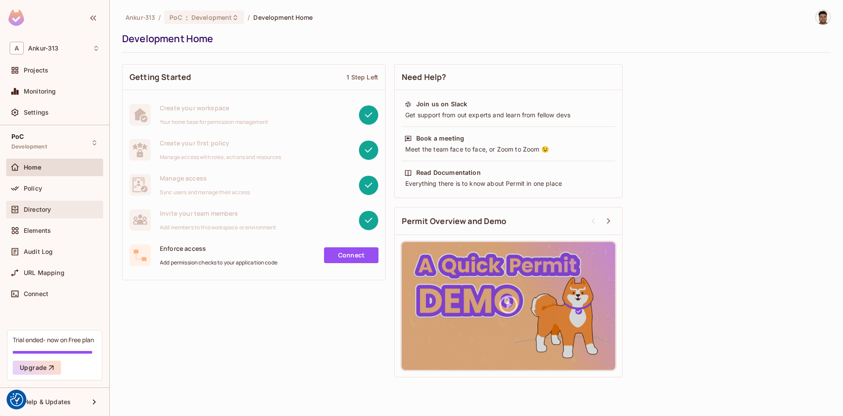 This screenshot has width=843, height=416. Describe the element at coordinates (440, 138) in the screenshot. I see `div: Book a meeting` at that location.